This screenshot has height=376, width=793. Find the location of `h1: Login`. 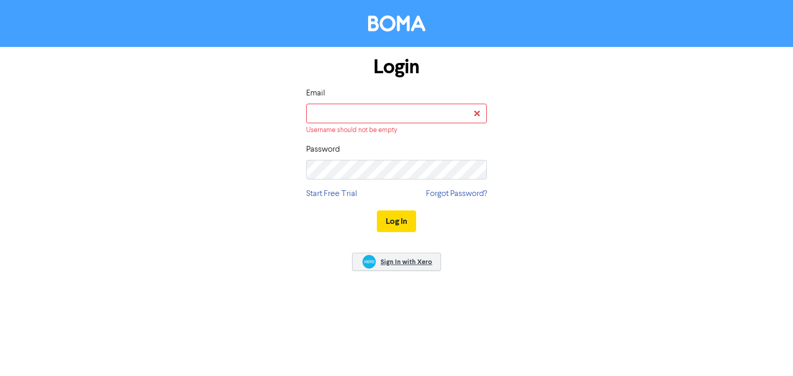

h1: Login is located at coordinates (396, 67).